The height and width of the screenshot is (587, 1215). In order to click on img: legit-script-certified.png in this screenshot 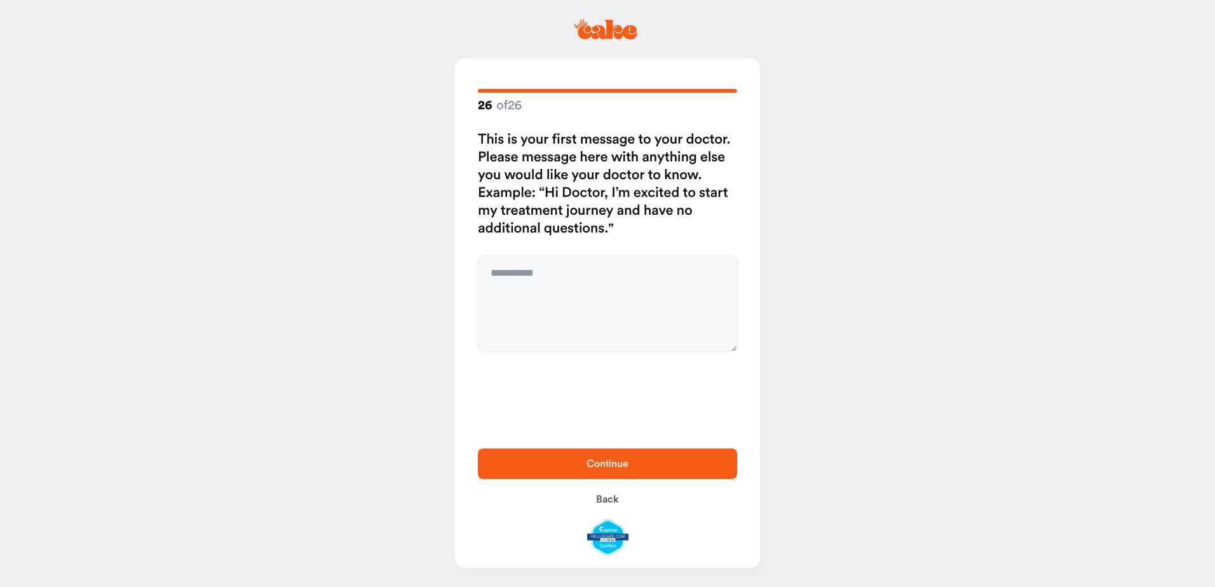, I will do `click(608, 538)`.